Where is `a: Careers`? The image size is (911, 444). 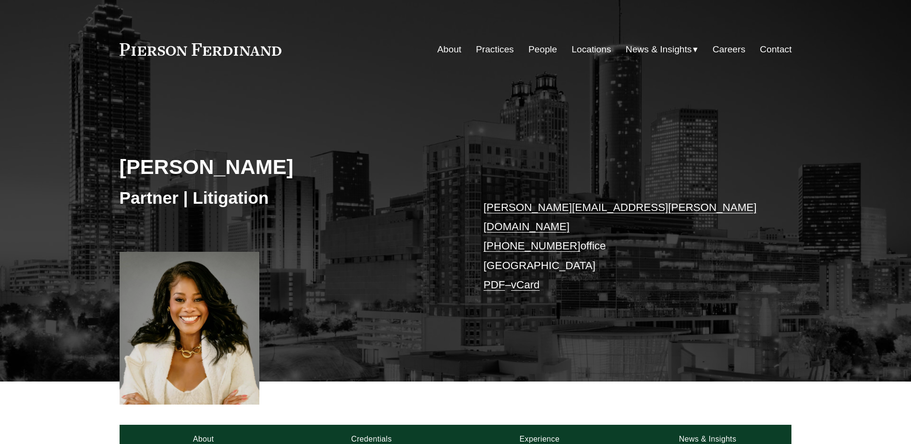 a: Careers is located at coordinates (729, 49).